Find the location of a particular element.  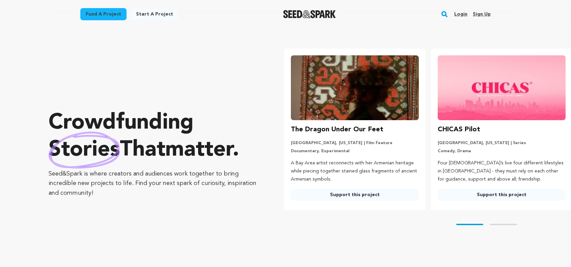

span: matter is located at coordinates (199, 150).